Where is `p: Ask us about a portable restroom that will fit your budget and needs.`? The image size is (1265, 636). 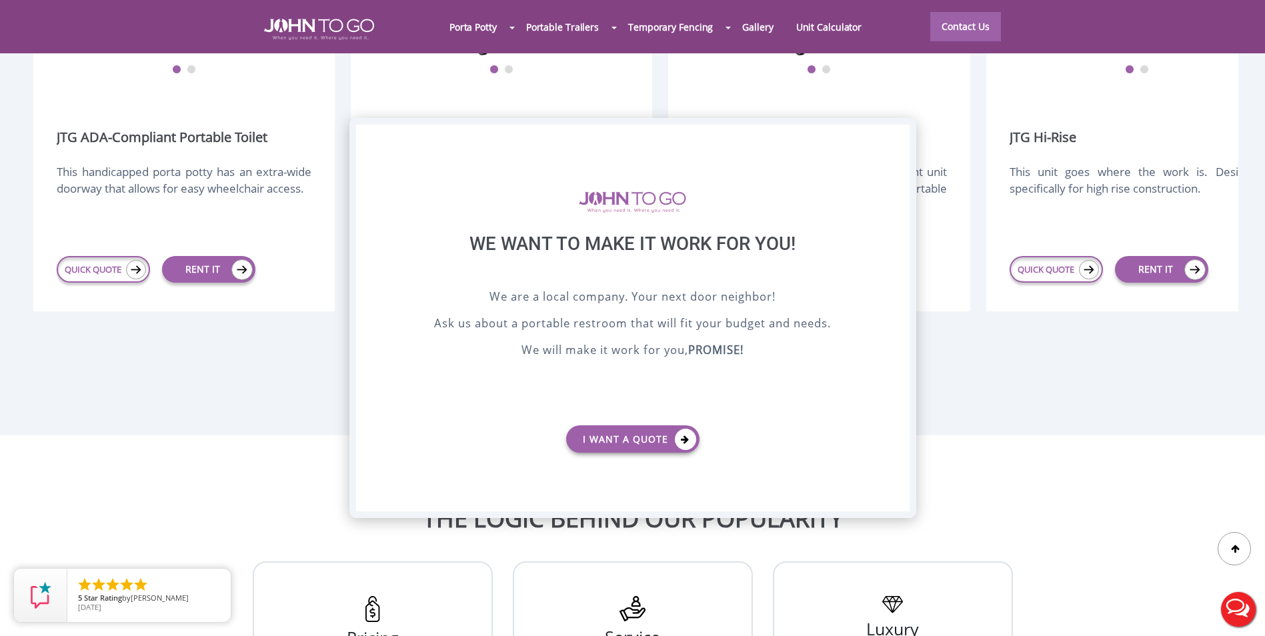 p: Ask us about a portable restroom that will fit your budget and needs. is located at coordinates (633, 325).